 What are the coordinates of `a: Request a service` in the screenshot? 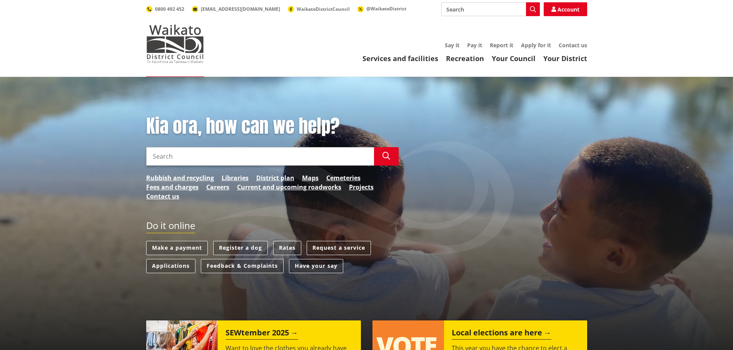 It's located at (338, 248).